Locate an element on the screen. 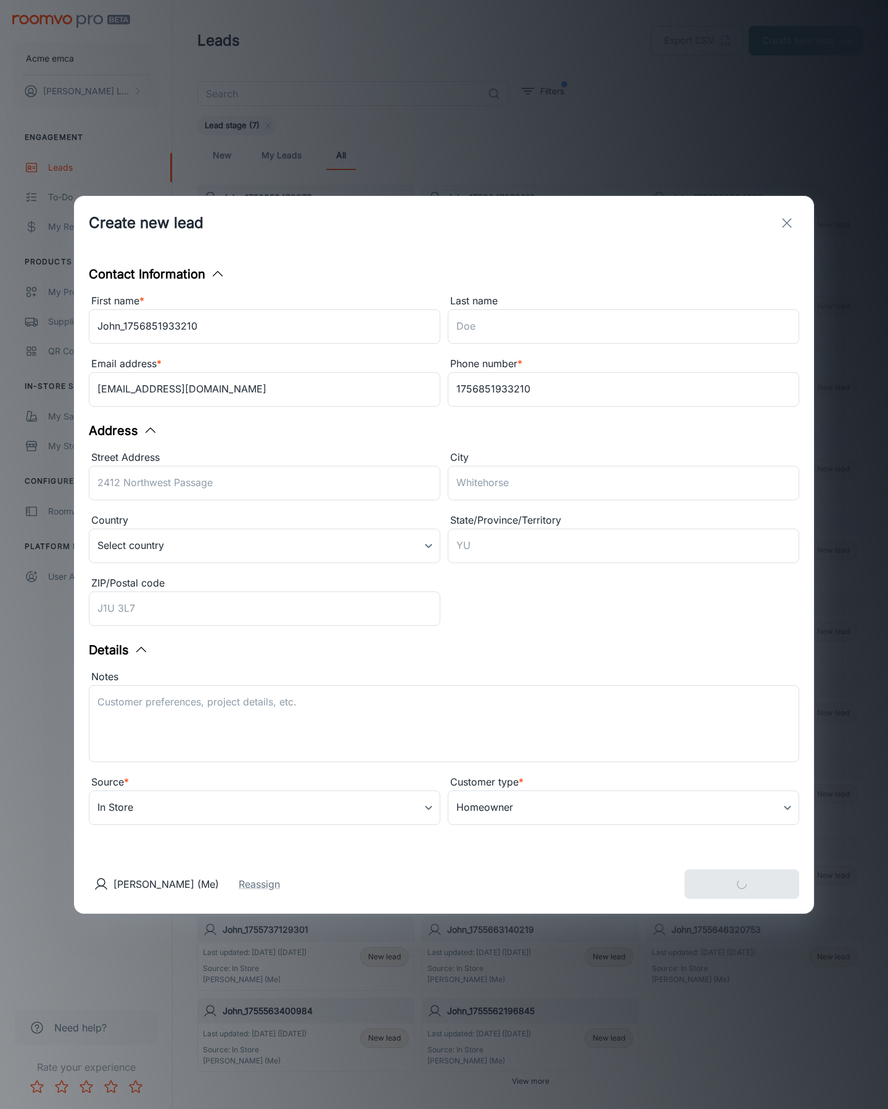 The width and height of the screenshot is (888, 1109). button: Address is located at coordinates (123, 431).